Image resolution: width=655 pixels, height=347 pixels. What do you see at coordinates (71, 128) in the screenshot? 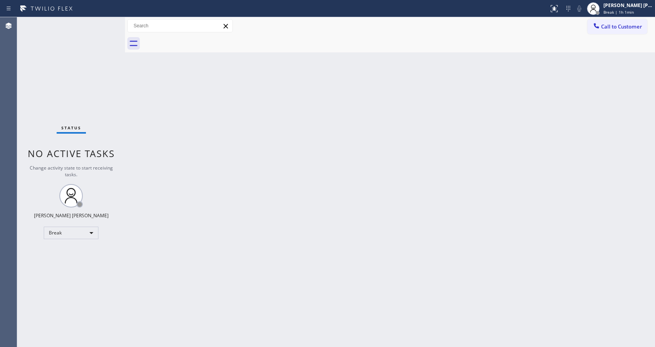
I see `span: Status` at bounding box center [71, 128].